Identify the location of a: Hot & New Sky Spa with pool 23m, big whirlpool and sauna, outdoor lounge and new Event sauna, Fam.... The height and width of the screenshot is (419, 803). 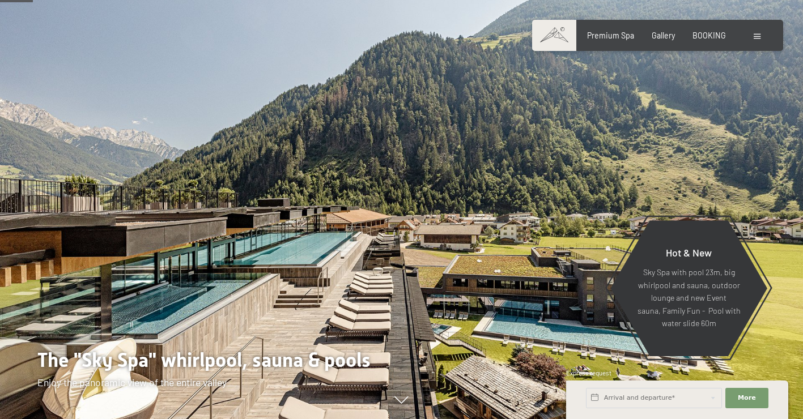
(688, 288).